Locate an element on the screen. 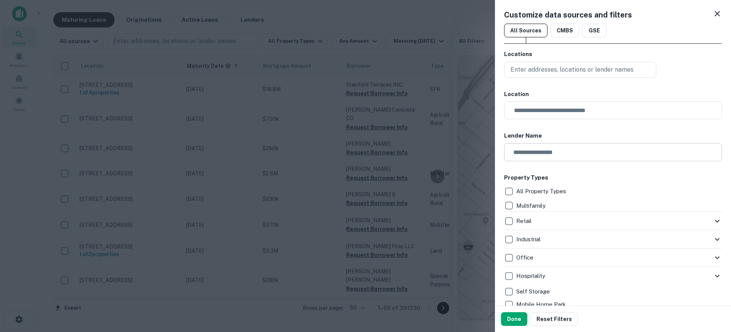 This screenshot has width=731, height=332. button: CMBS is located at coordinates (564, 30).